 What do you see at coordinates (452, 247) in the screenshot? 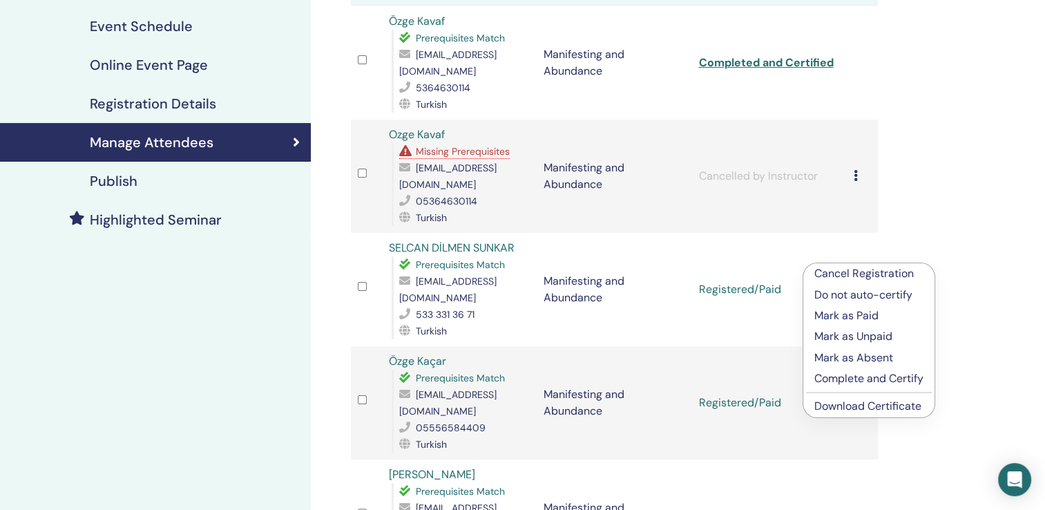
I see `a: SELCAN DİLMEN SUNKAR` at bounding box center [452, 247].